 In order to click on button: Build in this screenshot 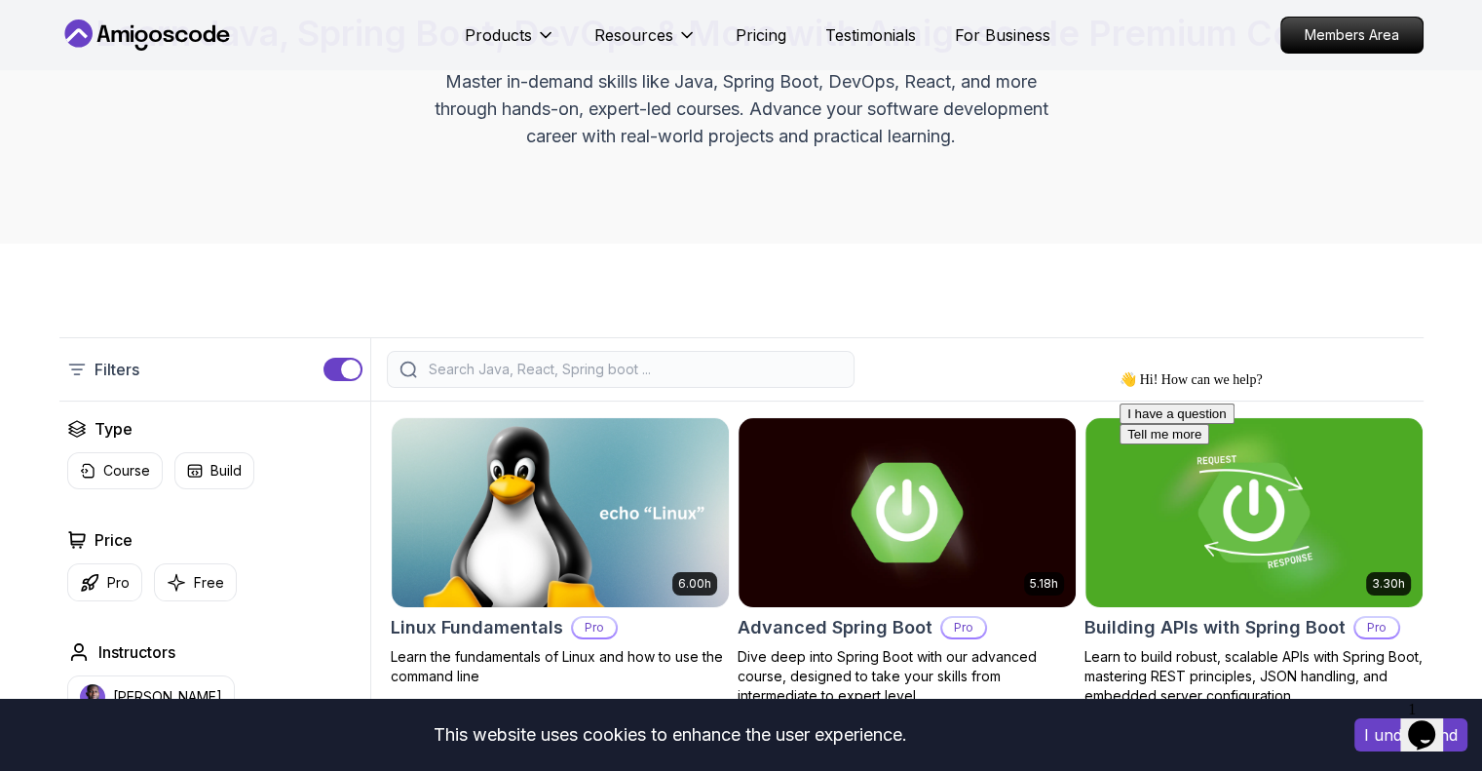, I will do `click(214, 471)`.